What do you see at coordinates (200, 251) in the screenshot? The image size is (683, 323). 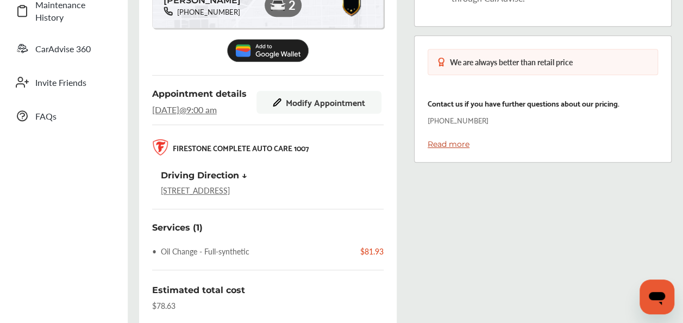 I see `div: Oil Change - Full-synthetic` at bounding box center [200, 251].